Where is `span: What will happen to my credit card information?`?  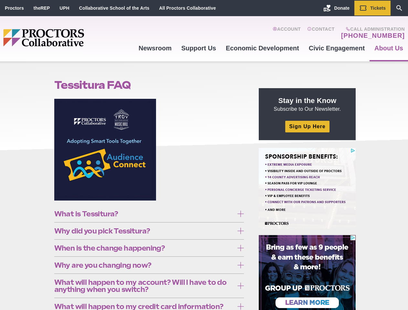
span: What will happen to my credit card information? is located at coordinates (144, 307).